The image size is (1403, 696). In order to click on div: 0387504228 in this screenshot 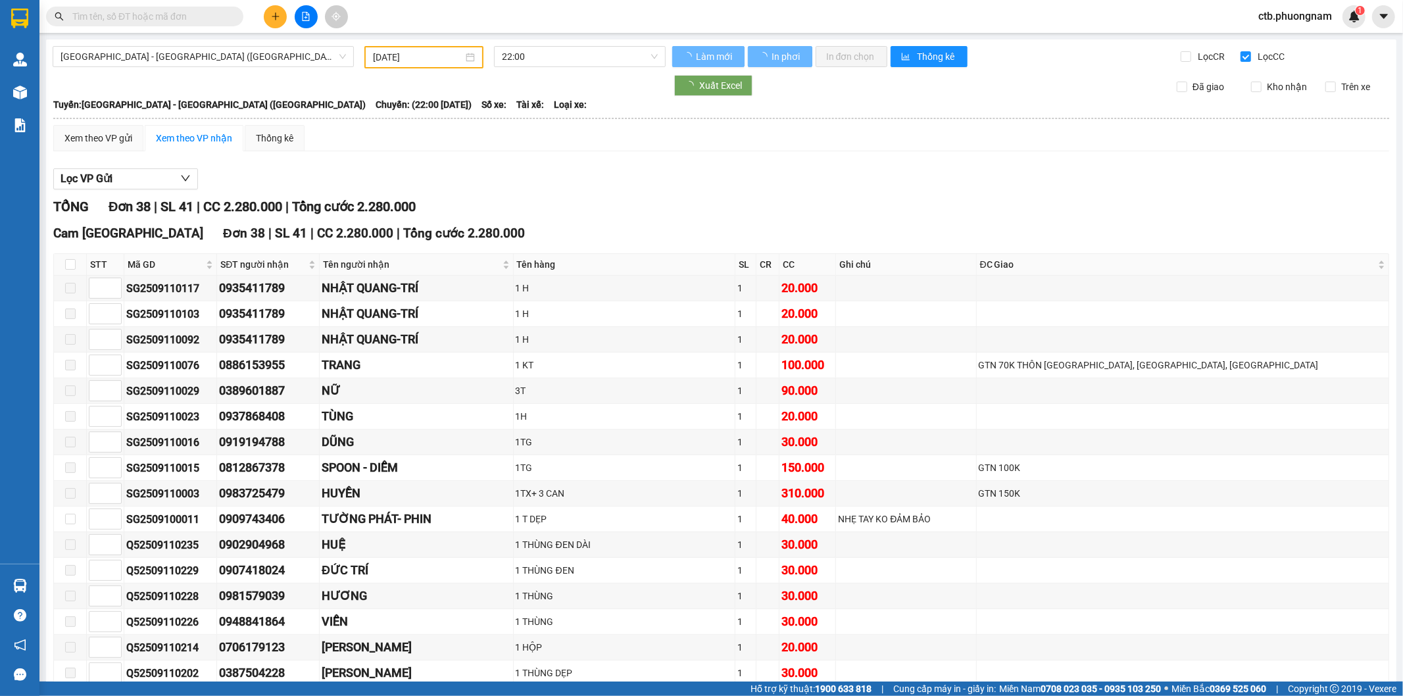, I will do `click(268, 673)`.